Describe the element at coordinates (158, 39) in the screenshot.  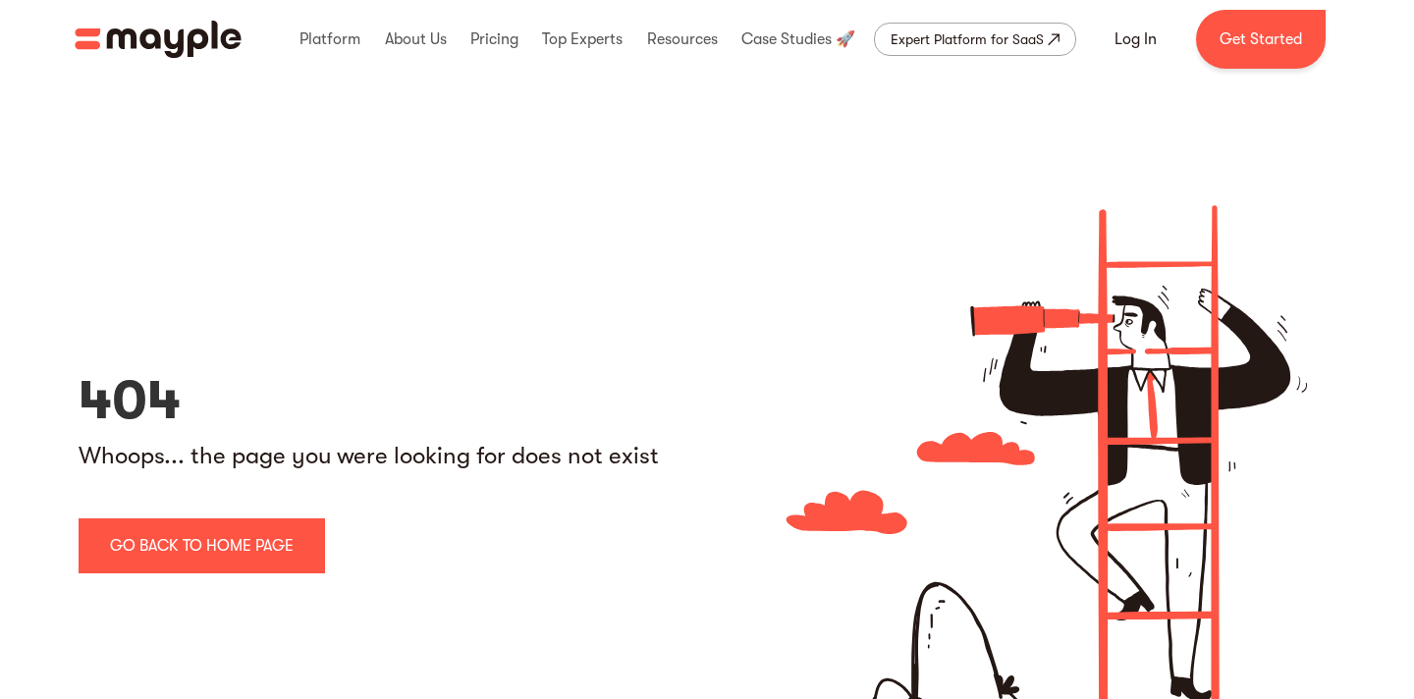
I see `img: Mayple logo` at that location.